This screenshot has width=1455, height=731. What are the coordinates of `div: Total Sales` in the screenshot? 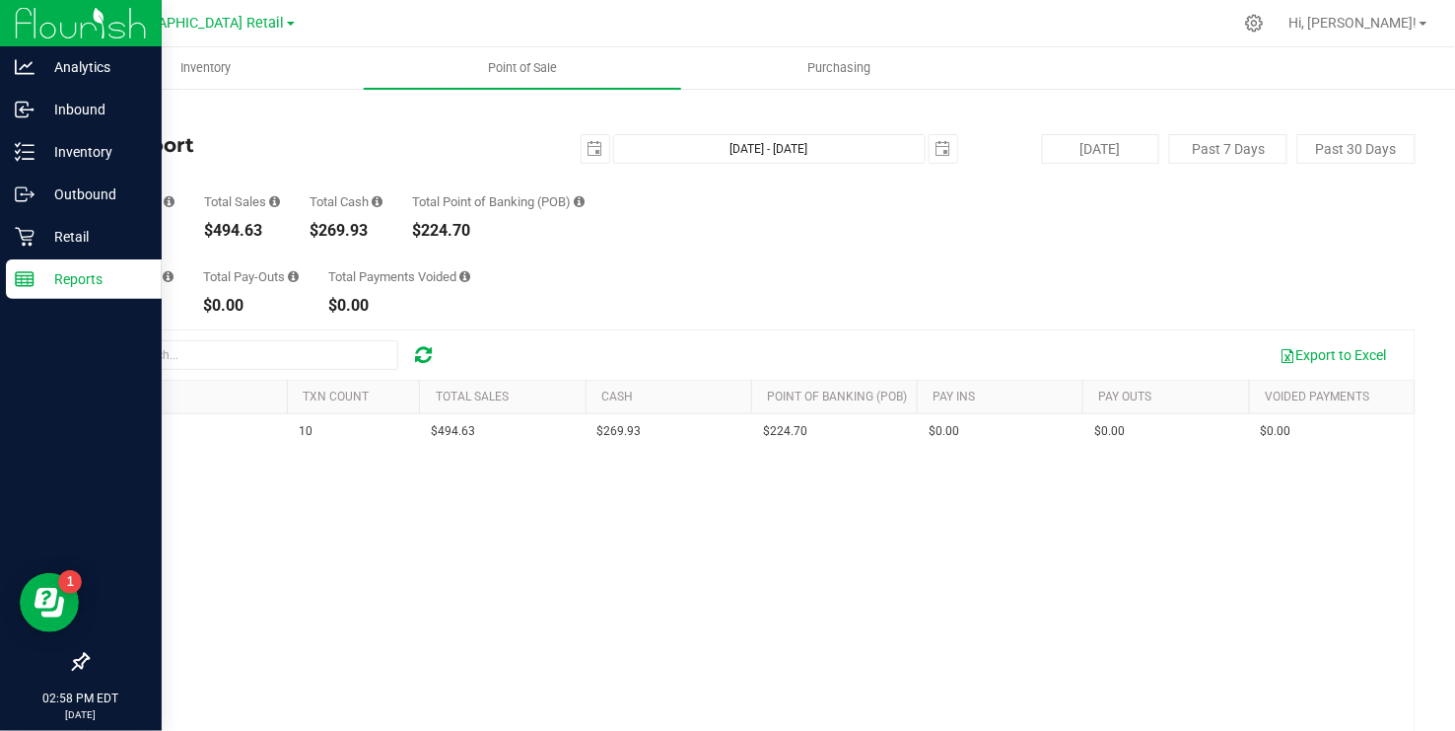 It's located at (242, 201).